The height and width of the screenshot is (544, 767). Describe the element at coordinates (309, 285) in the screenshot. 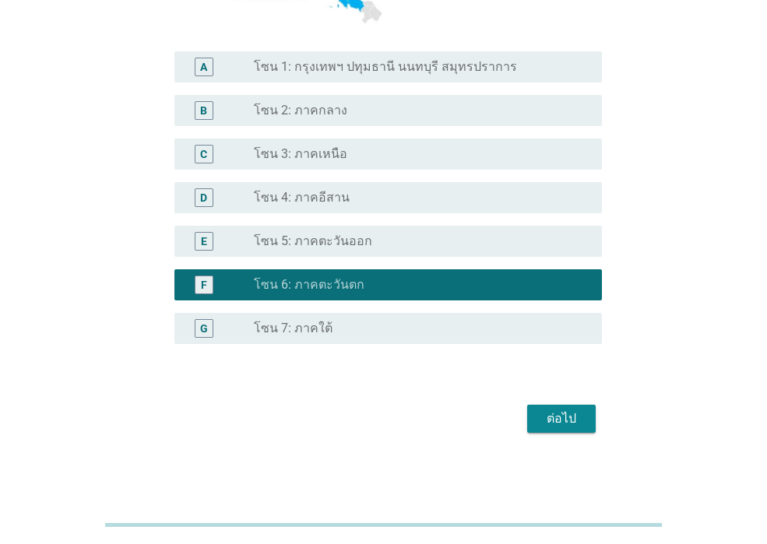

I see `label: โซน 6: ภาคตะวันตก` at that location.